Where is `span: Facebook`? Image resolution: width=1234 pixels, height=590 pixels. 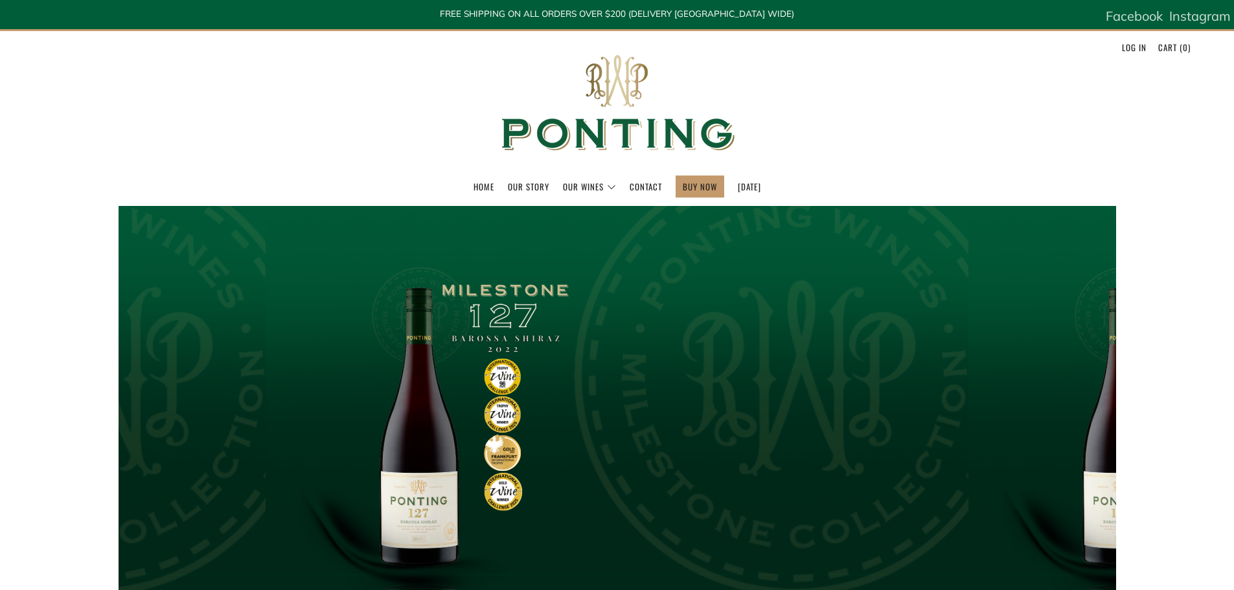 span: Facebook is located at coordinates (1134, 16).